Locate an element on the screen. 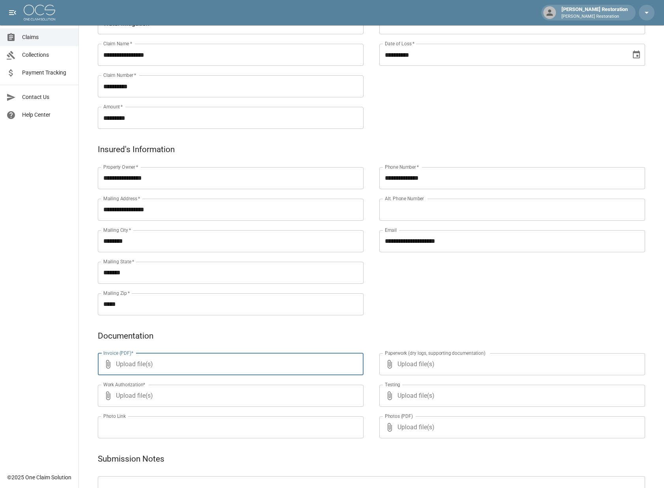  span: Help Center is located at coordinates (47, 115).